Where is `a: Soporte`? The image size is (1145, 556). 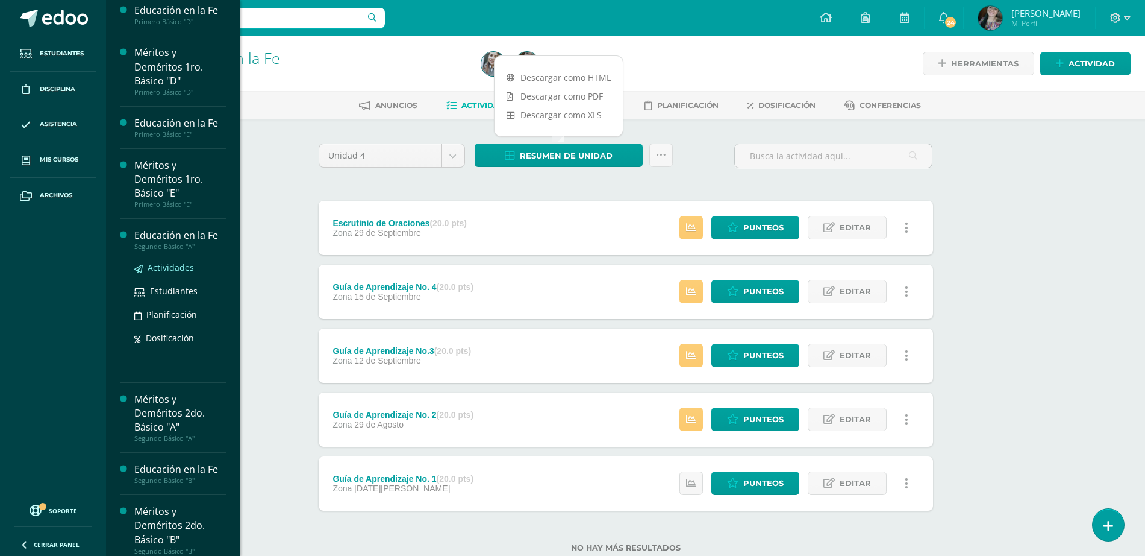
a: Soporte is located at coordinates (53, 509).